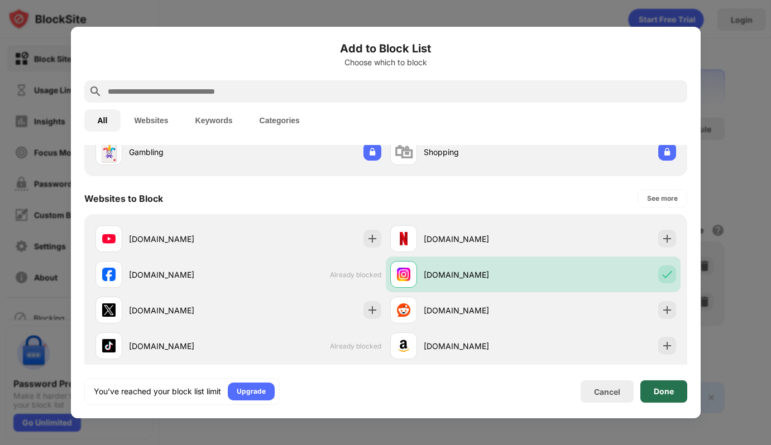 Image resolution: width=771 pixels, height=445 pixels. Describe the element at coordinates (607, 392) in the screenshot. I see `div: Cancel` at that location.